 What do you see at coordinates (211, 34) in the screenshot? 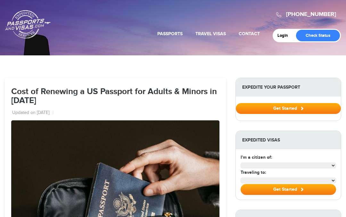
I see `a: Travel Visas` at bounding box center [211, 34].